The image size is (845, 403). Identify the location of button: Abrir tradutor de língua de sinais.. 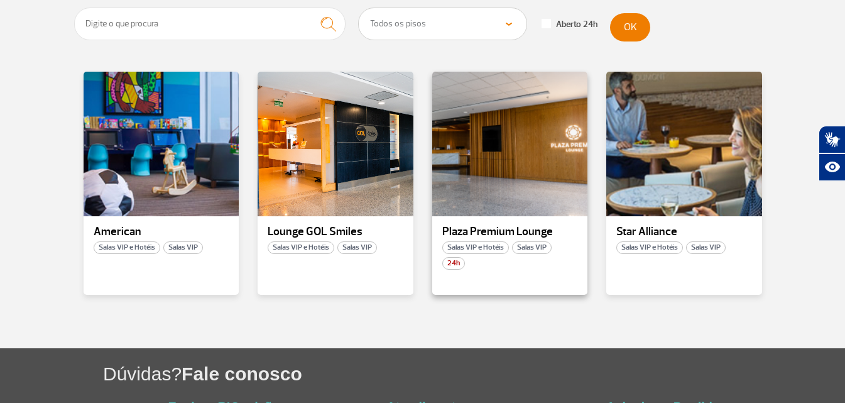
(832, 139).